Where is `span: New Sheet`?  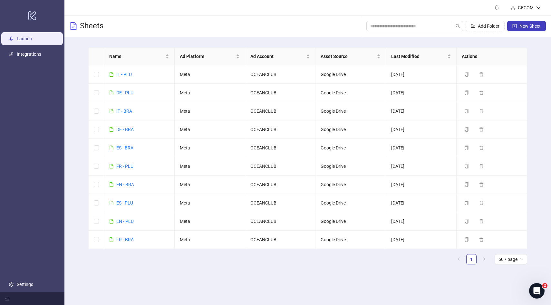
span: New Sheet is located at coordinates (530, 26).